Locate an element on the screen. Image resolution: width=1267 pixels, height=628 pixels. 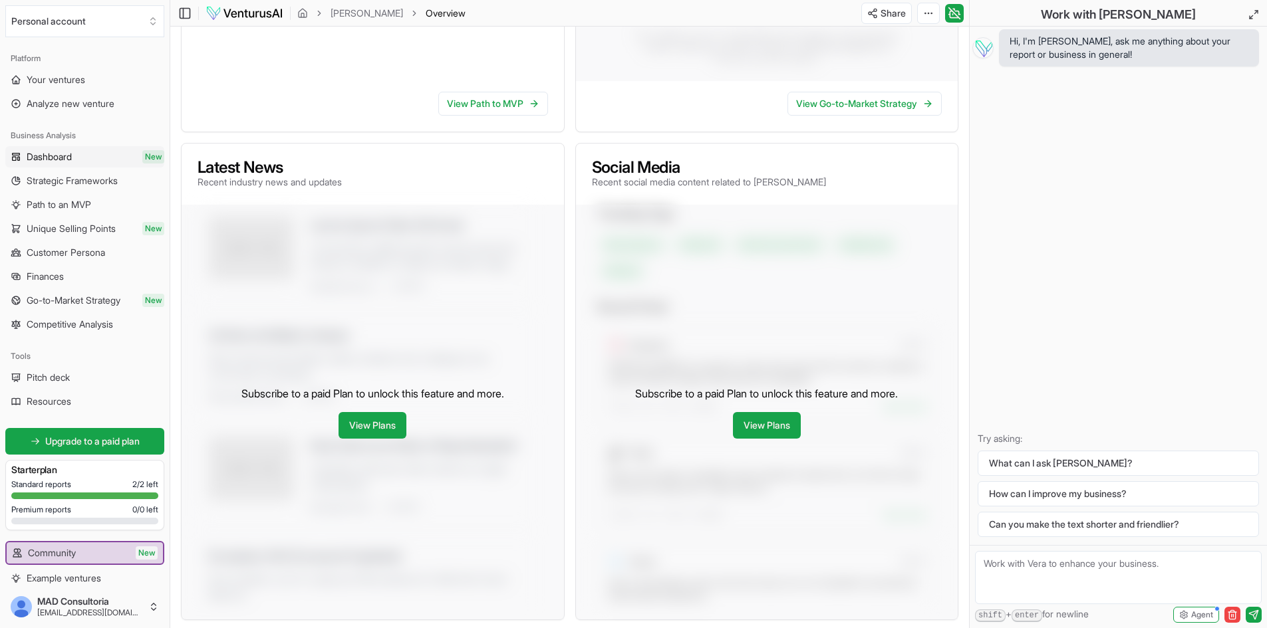
span: Upgrade to a paid plan is located at coordinates (92, 442).